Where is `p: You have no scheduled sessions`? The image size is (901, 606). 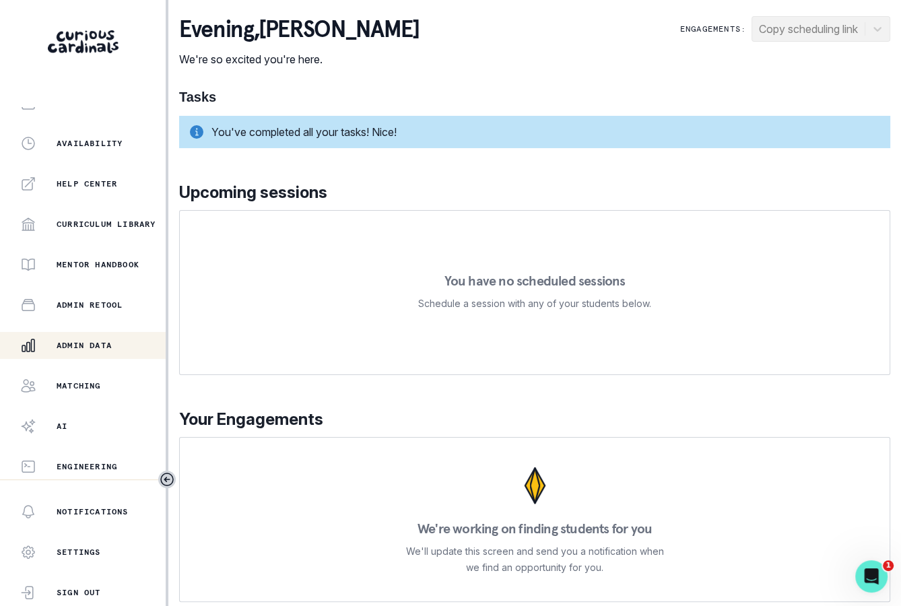 p: You have no scheduled sessions is located at coordinates (534, 281).